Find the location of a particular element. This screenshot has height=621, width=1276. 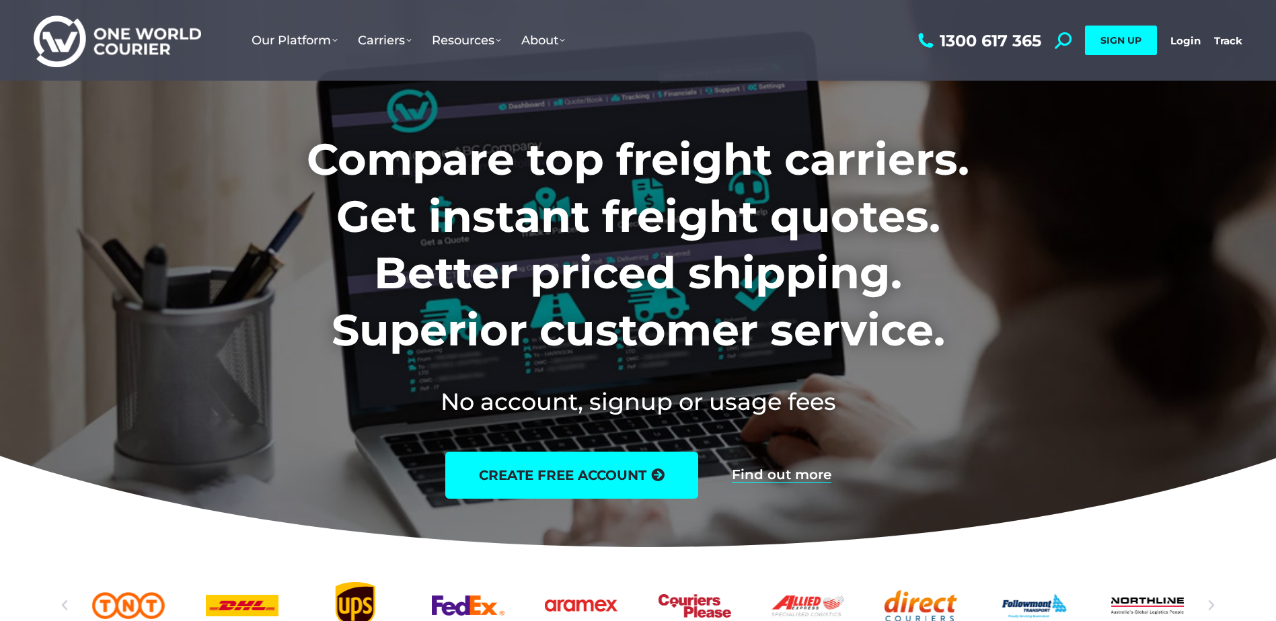

span: SIGN UP is located at coordinates (1120, 40).